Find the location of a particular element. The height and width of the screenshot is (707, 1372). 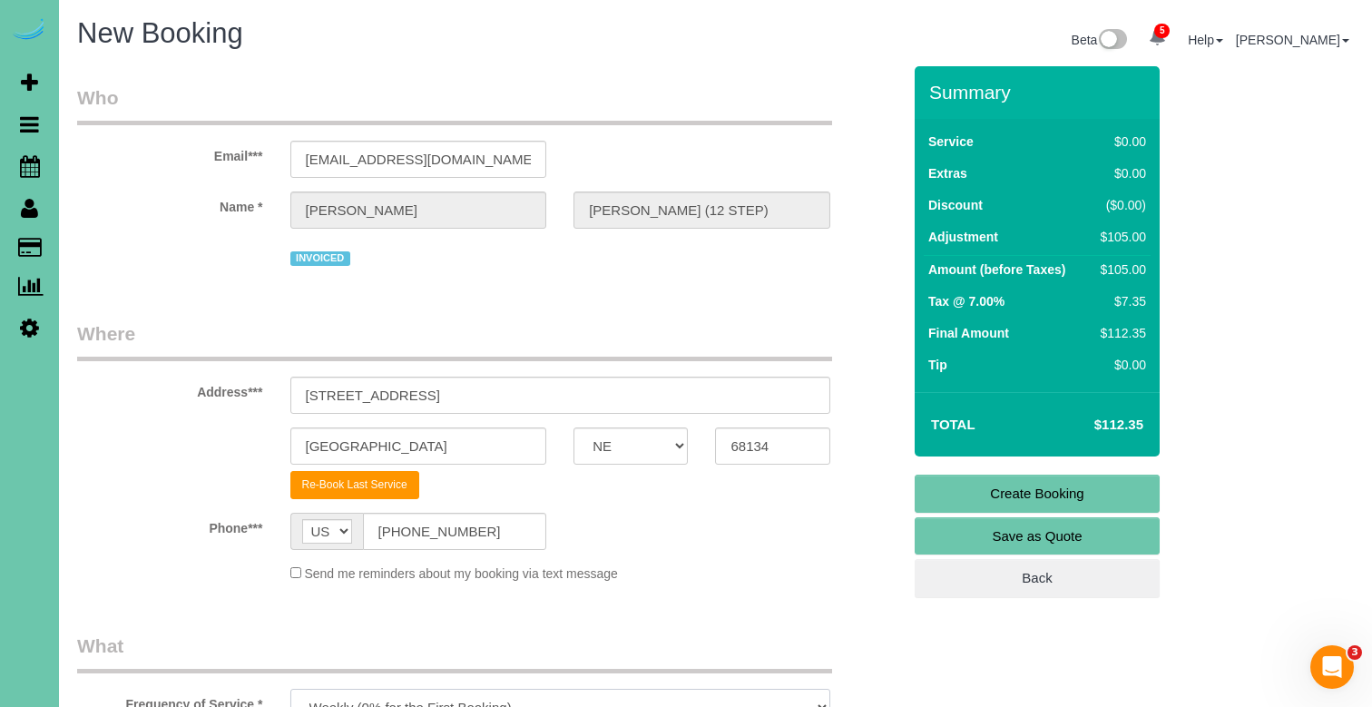

div: $112.35 is located at coordinates (1119, 333).